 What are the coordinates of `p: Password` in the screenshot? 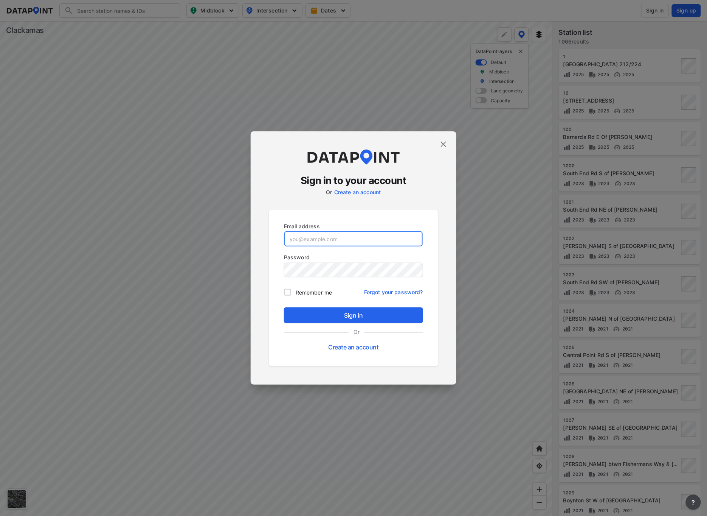 It's located at (354, 257).